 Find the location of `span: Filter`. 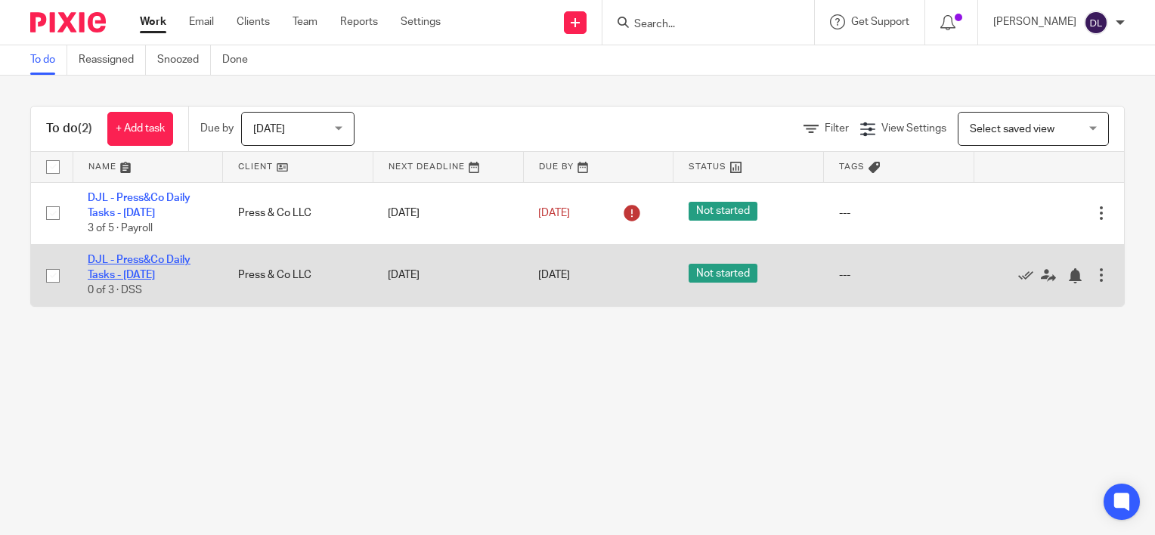

span: Filter is located at coordinates (837, 129).